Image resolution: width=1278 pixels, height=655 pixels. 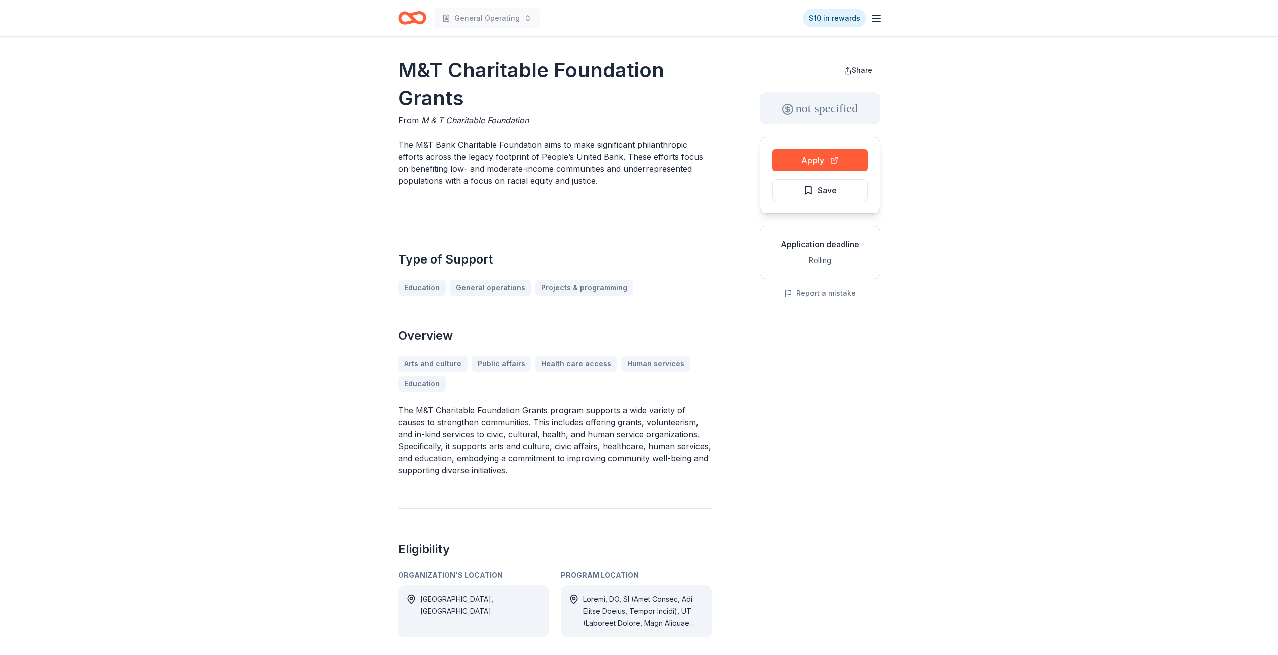 What do you see at coordinates (820, 293) in the screenshot?
I see `button: Report a mistake` at bounding box center [820, 293].